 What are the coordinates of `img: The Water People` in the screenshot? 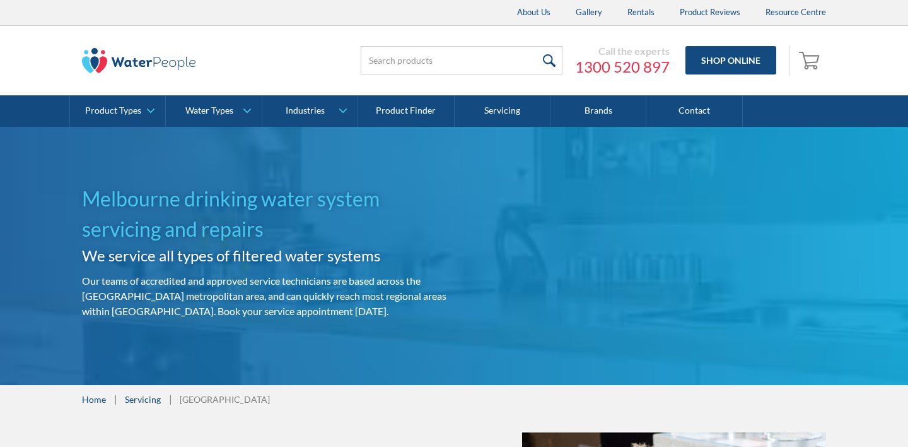 It's located at (139, 61).